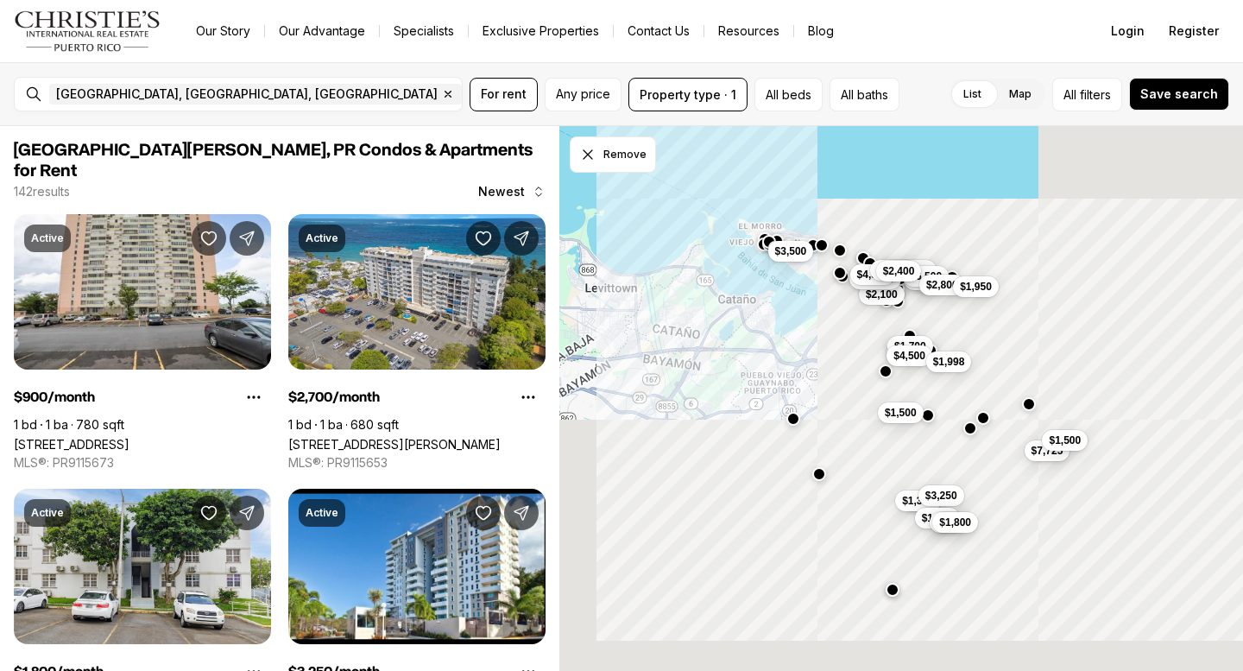 Image resolution: width=1243 pixels, height=671 pixels. Describe the element at coordinates (1047, 451) in the screenshot. I see `span: $7,725` at that location.